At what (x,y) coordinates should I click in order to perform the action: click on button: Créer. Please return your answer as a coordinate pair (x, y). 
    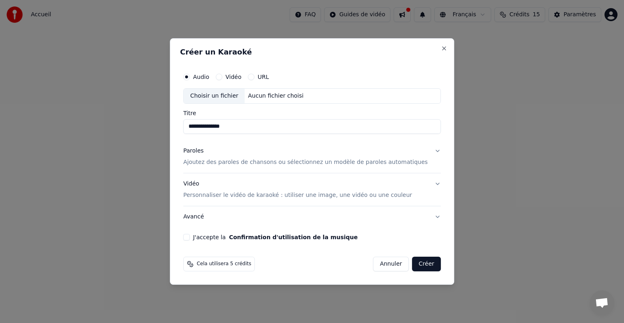
    Looking at the image, I should click on (427, 264).